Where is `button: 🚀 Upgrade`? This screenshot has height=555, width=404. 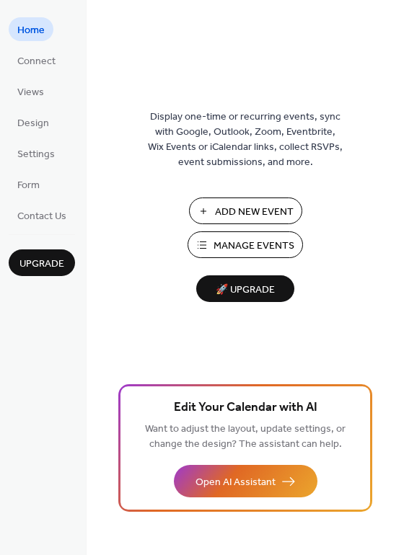 button: 🚀 Upgrade is located at coordinates (245, 288).